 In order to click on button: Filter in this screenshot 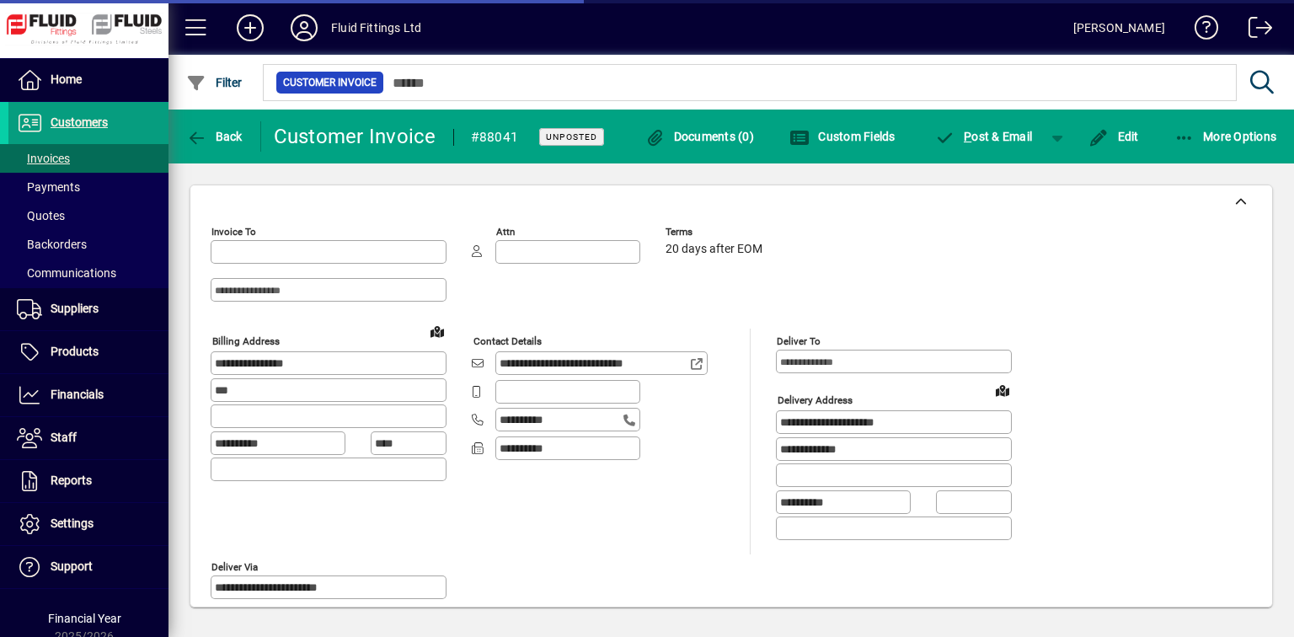, I will do `click(214, 83)`.